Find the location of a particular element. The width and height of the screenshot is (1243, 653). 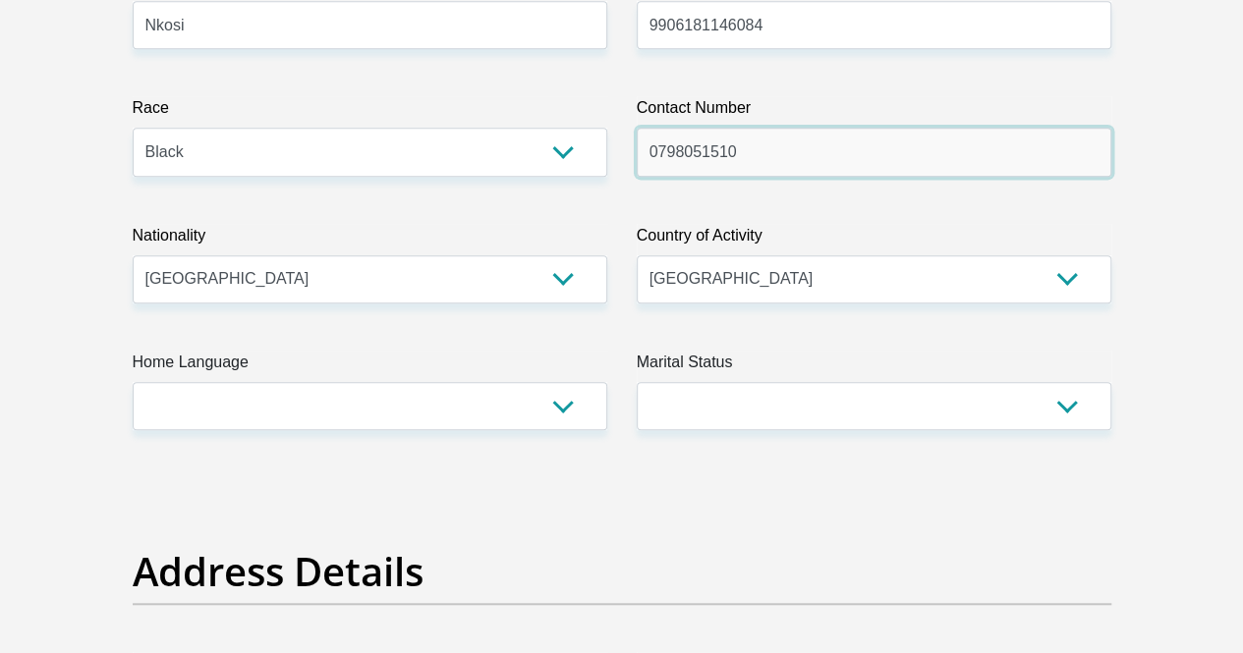

label: Home Language is located at coordinates (369, 367).